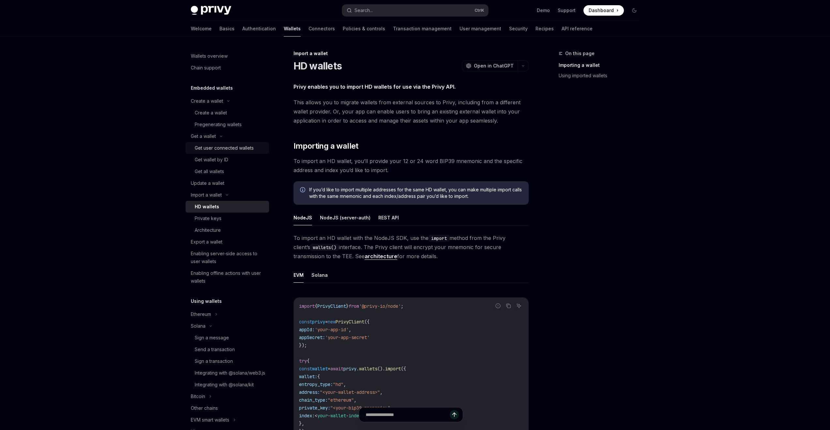 This screenshot has height=430, width=830. I want to click on a: Transaction management, so click(422, 29).